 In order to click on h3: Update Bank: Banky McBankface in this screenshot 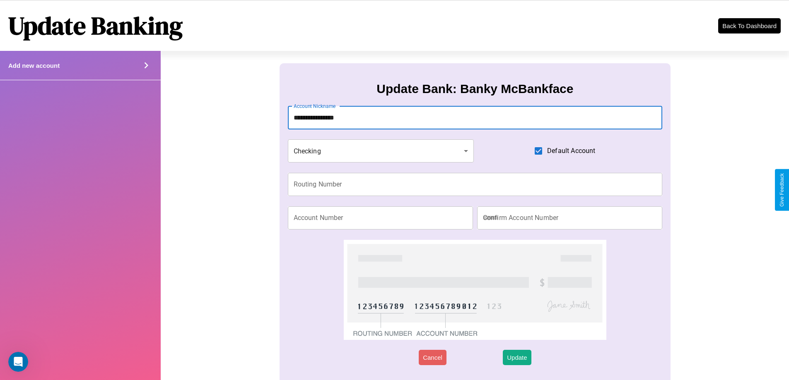, I will do `click(474, 89)`.